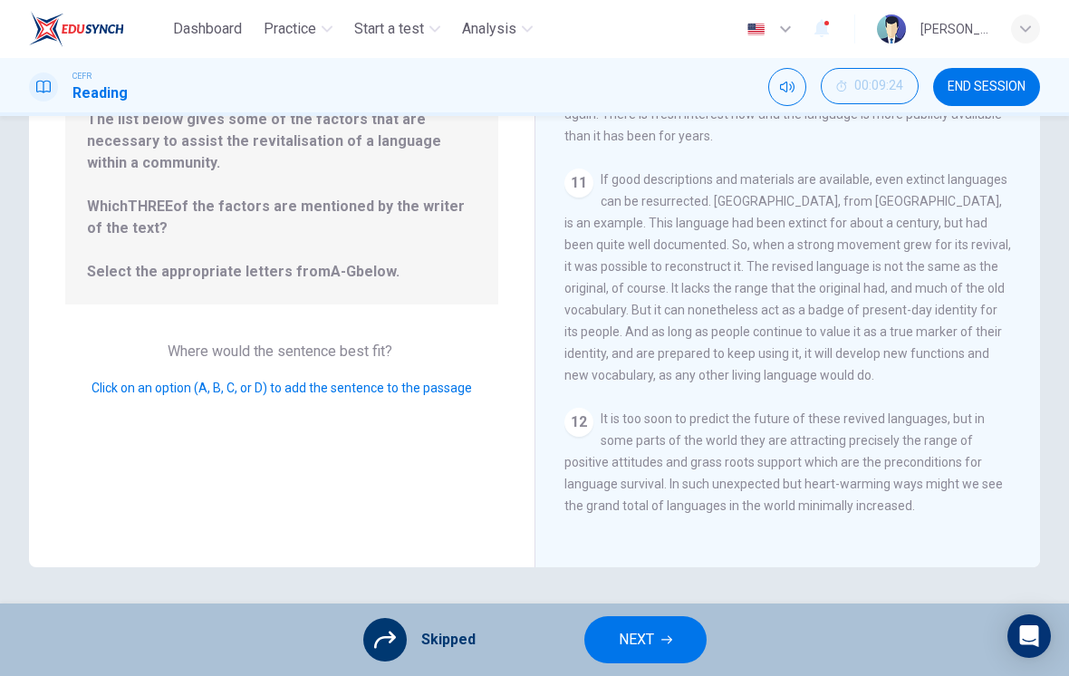 This screenshot has height=676, width=1069. I want to click on img: EduSynch logo, so click(76, 29).